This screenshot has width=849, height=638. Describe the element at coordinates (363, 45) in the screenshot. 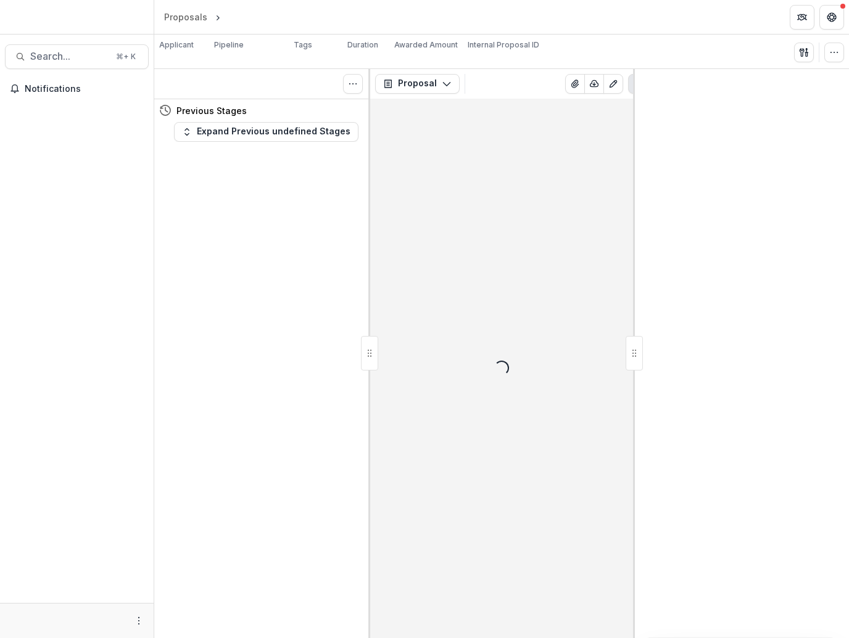

I see `p: Duration` at that location.